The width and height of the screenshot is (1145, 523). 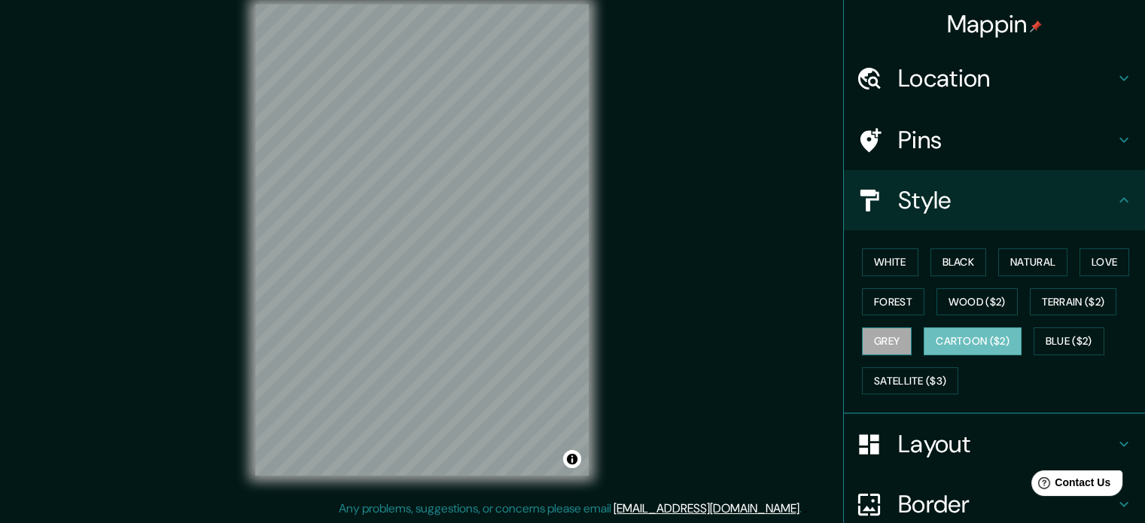 What do you see at coordinates (893, 302) in the screenshot?
I see `button: Forest` at bounding box center [893, 302].